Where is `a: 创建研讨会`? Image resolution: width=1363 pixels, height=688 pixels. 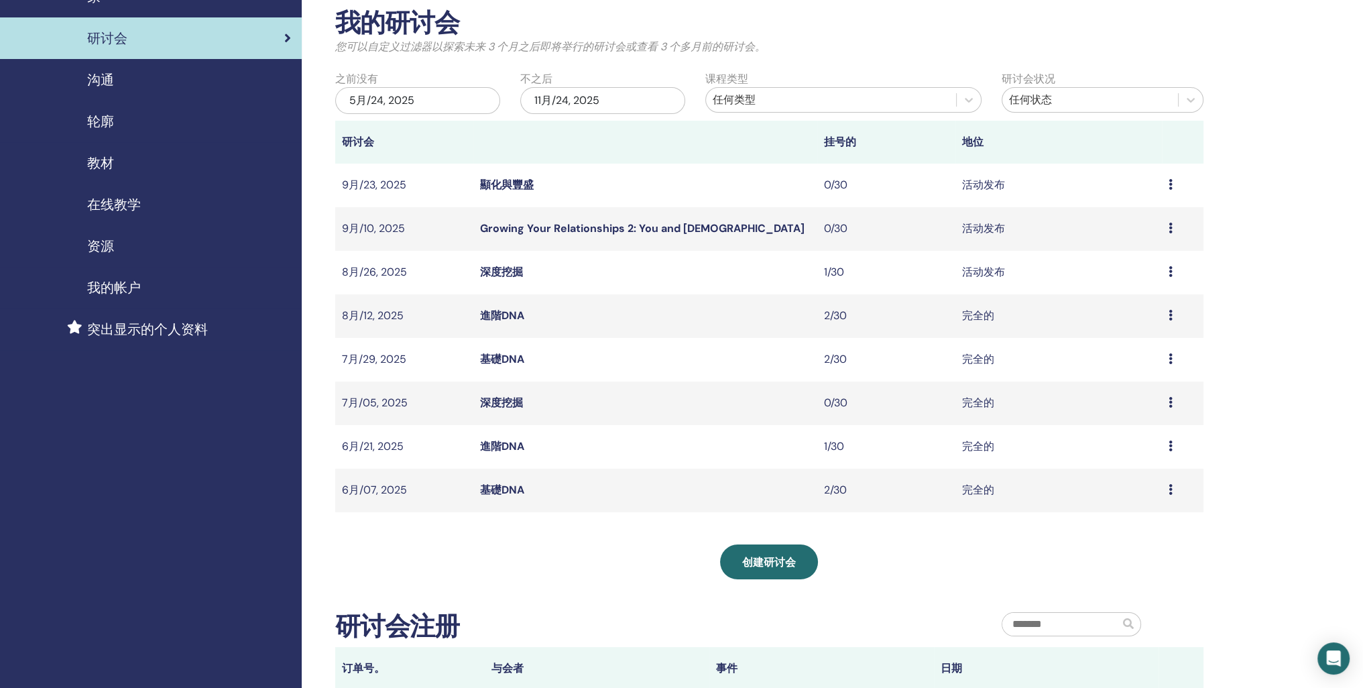
a: 创建研讨会 is located at coordinates (769, 562).